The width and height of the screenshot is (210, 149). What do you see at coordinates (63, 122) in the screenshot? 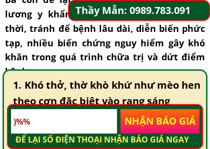
I see `input: Nhập Số điện thoại:` at bounding box center [63, 122].